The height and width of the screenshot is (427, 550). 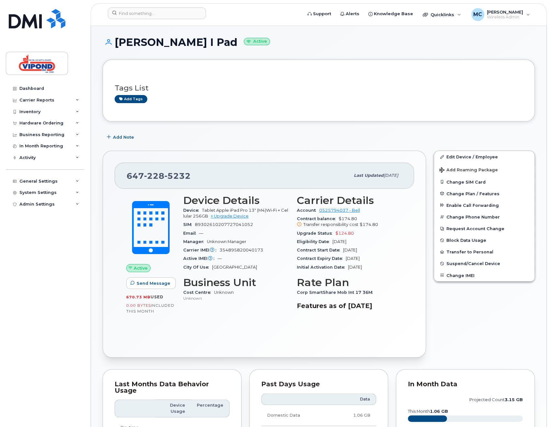 I want to click on span: Manager, so click(x=195, y=242).